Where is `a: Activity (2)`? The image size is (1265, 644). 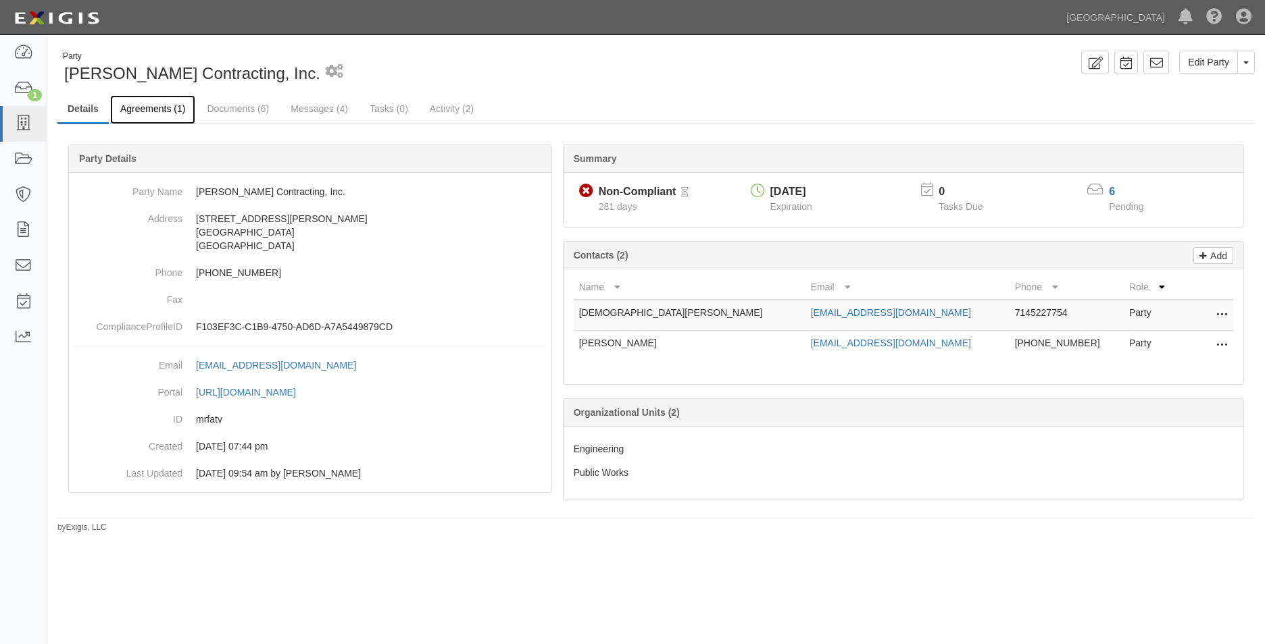 a: Activity (2) is located at coordinates (451, 109).